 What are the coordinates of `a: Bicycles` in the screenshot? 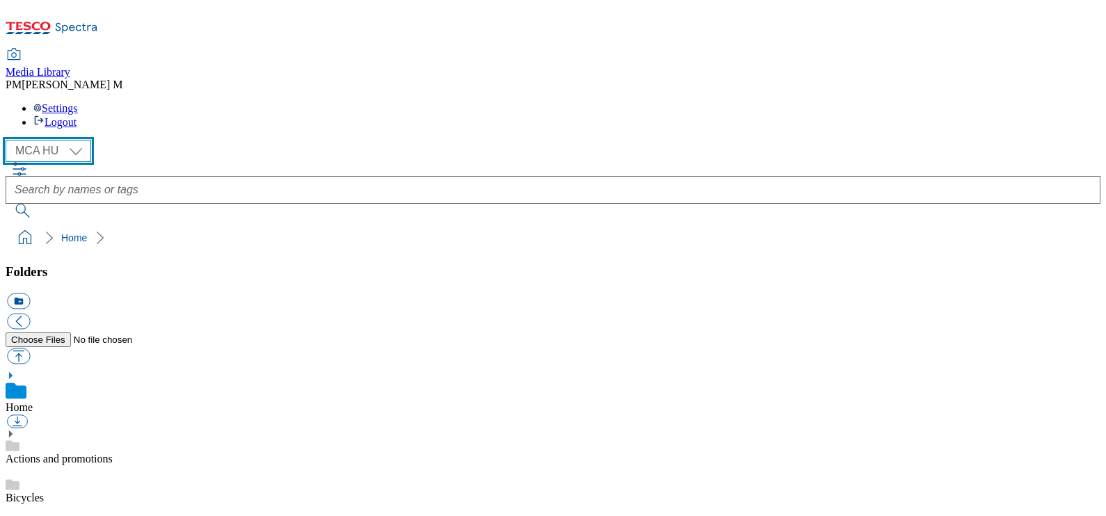 It's located at (24, 497).